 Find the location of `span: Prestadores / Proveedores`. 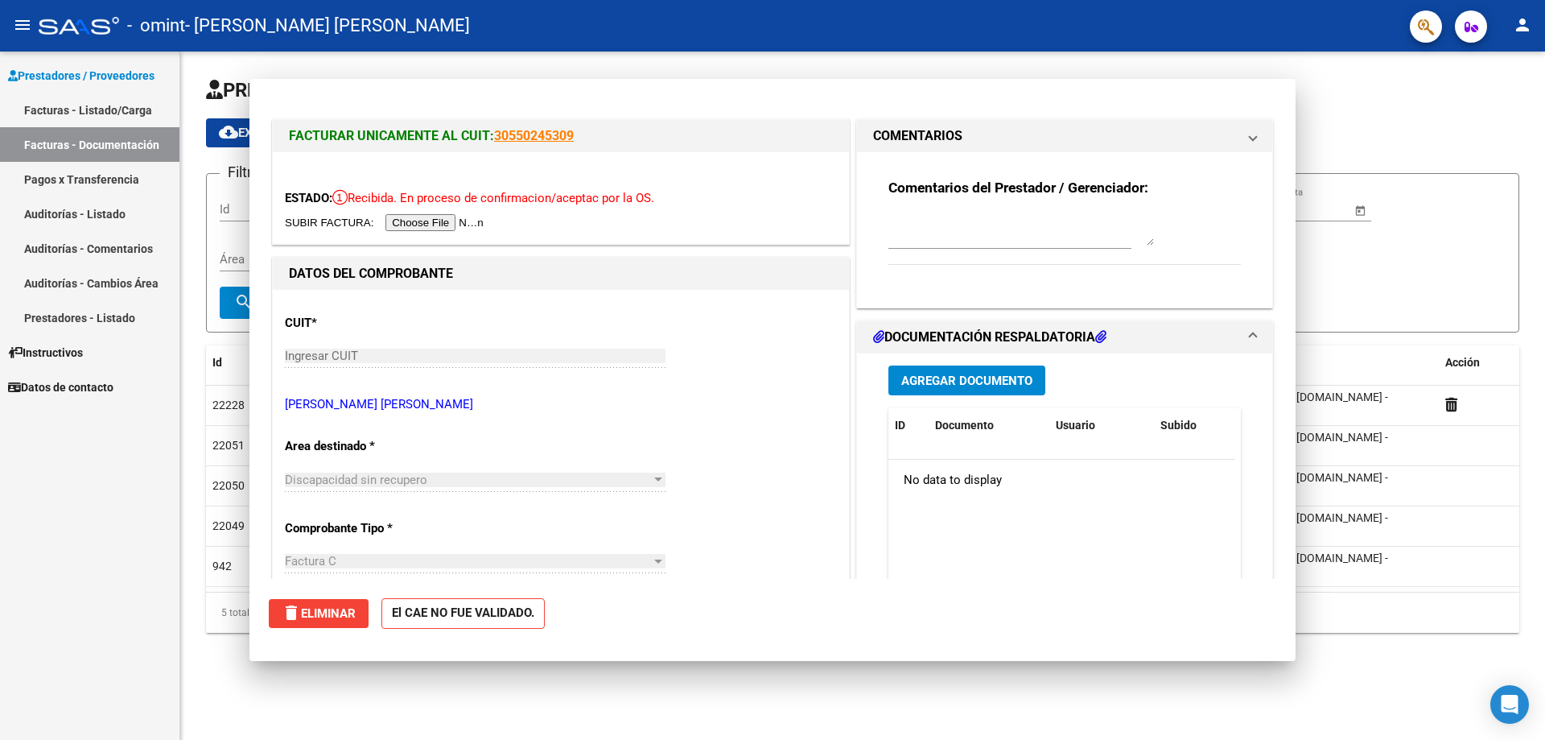

span: Prestadores / Proveedores is located at coordinates (81, 76).